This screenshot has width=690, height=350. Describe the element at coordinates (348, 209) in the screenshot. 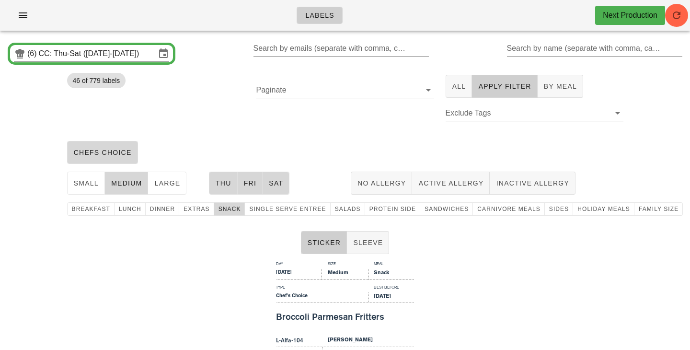

I see `button: Salads` at that location.